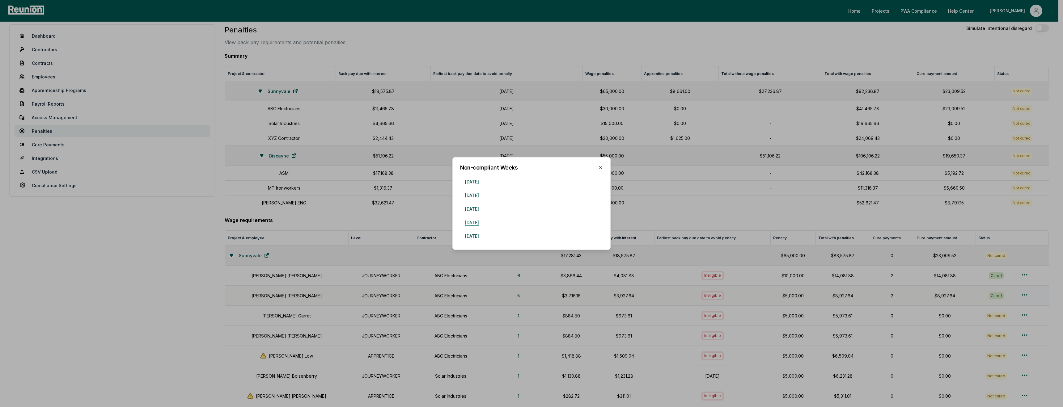 The height and width of the screenshot is (407, 1063). Describe the element at coordinates (531, 168) in the screenshot. I see `h2: Non-compliant Weeks` at that location.